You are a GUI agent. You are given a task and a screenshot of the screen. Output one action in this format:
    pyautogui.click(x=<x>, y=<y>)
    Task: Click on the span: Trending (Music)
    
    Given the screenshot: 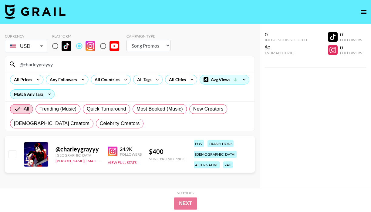 What is the action you would take?
    pyautogui.click(x=58, y=109)
    